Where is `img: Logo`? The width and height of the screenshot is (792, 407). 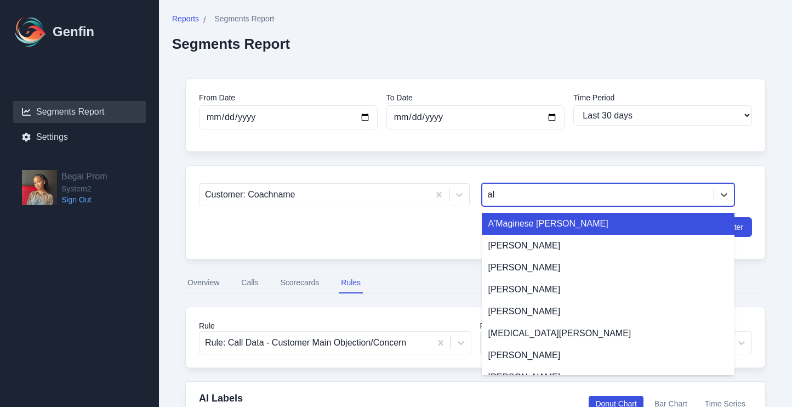 img: Logo is located at coordinates (31, 32).